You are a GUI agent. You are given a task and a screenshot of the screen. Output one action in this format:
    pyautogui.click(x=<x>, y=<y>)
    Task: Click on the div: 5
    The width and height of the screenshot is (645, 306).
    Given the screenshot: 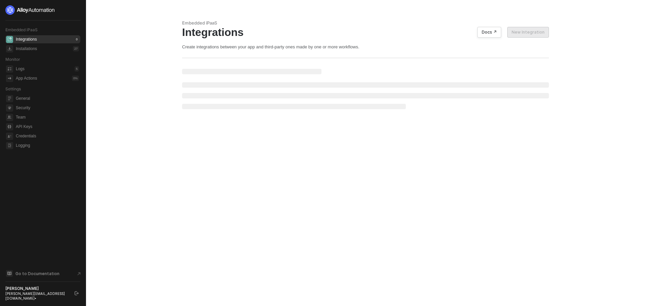 What is the action you would take?
    pyautogui.click(x=77, y=69)
    